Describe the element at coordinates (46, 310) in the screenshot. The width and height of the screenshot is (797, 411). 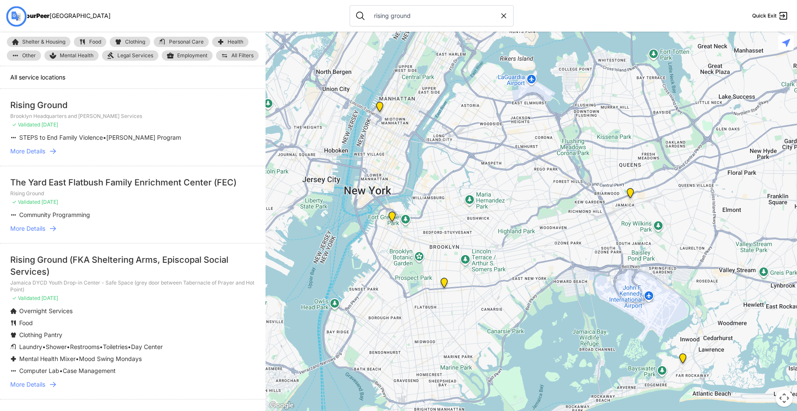
I see `font: Overnight Services` at that location.